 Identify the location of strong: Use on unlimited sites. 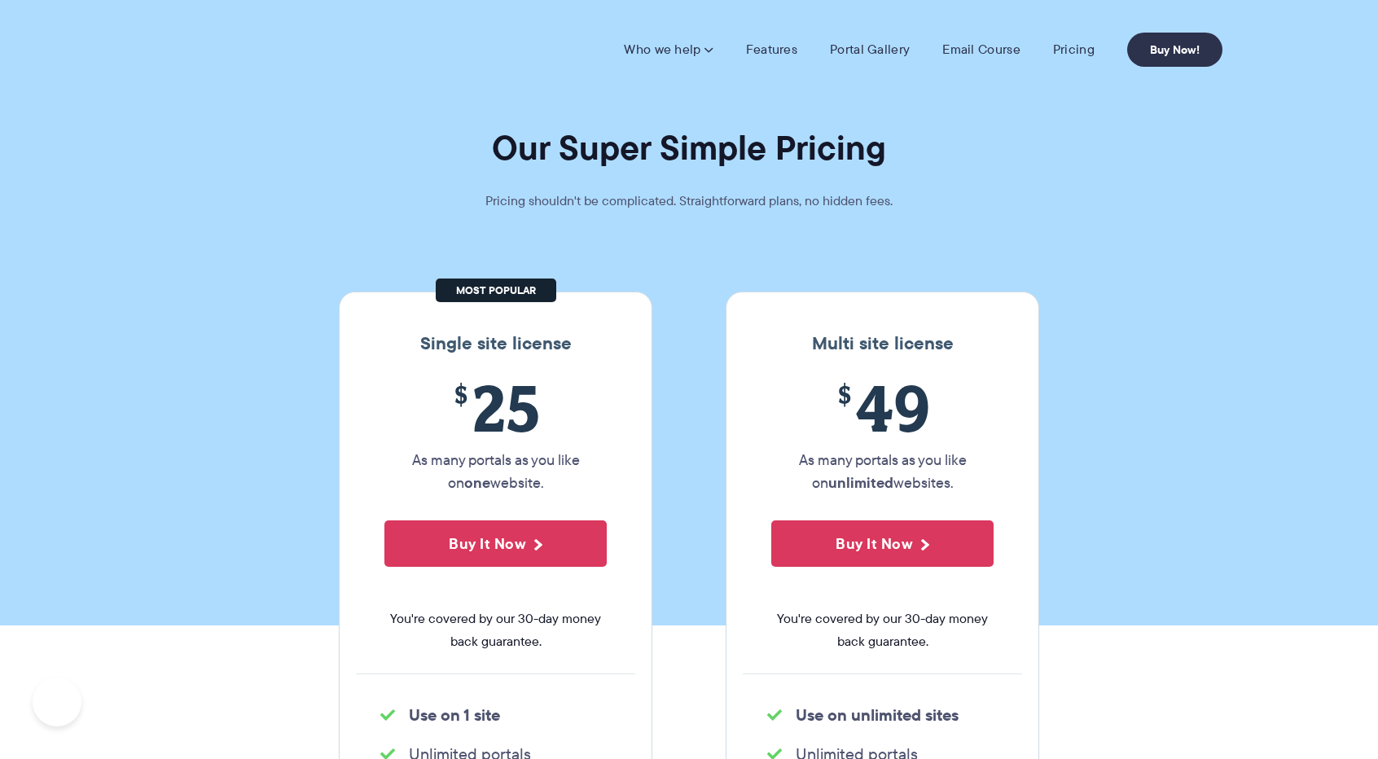
(877, 715).